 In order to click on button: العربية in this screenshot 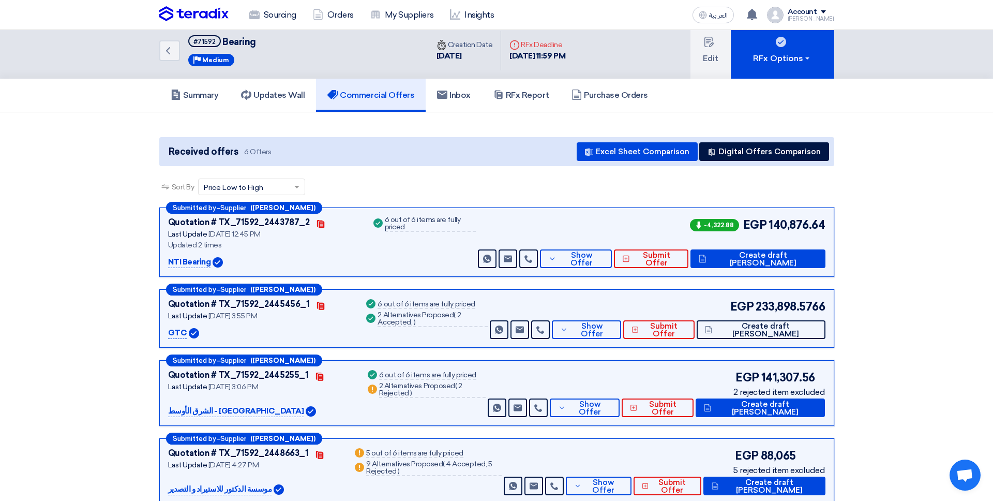, I will do `click(713, 15)`.